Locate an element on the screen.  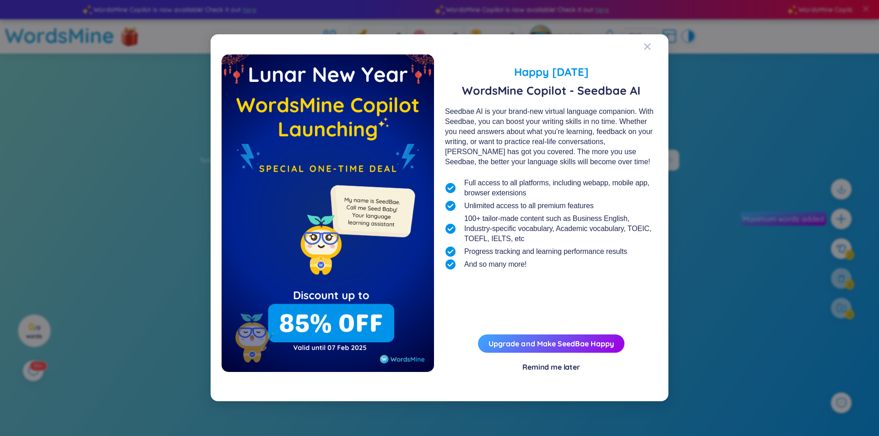
a: Upgrade and Make SeedBae Happy is located at coordinates (551, 344).